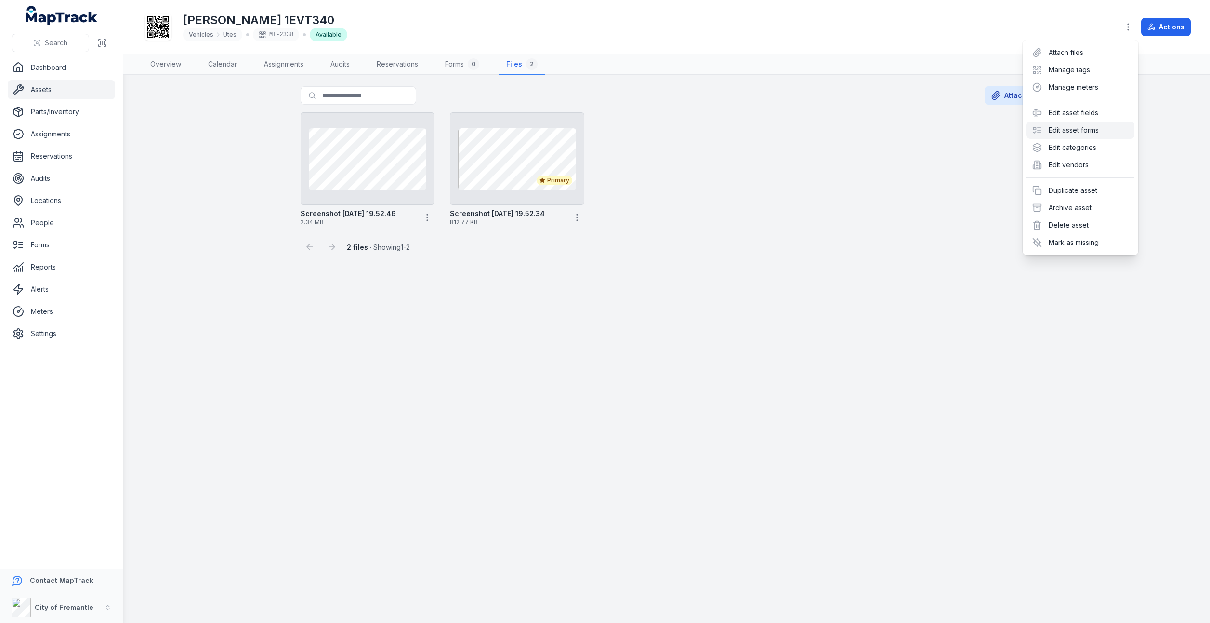 Image resolution: width=1210 pixels, height=623 pixels. What do you see at coordinates (1081, 87) in the screenshot?
I see `div: Manage meters` at bounding box center [1081, 87].